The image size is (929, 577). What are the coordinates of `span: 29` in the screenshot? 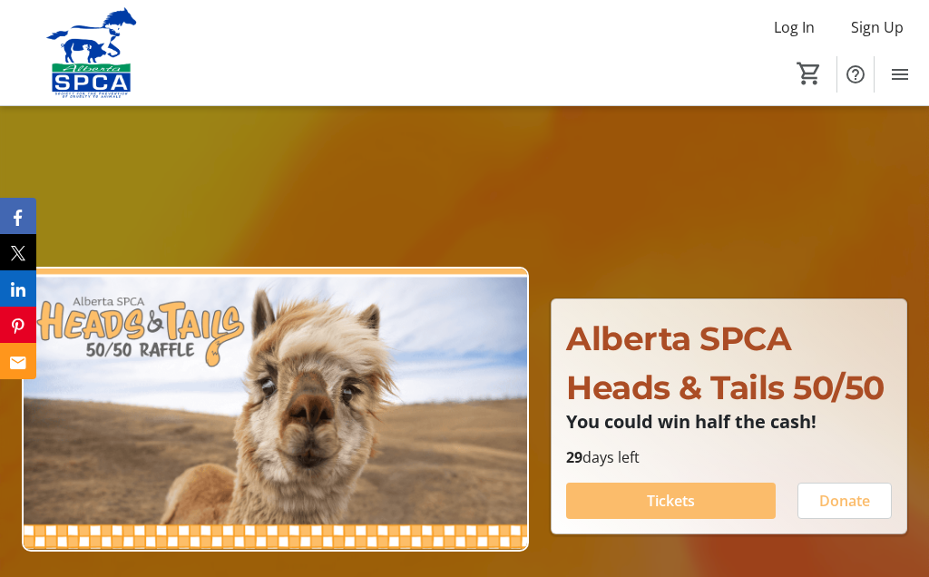 It's located at (575, 457).